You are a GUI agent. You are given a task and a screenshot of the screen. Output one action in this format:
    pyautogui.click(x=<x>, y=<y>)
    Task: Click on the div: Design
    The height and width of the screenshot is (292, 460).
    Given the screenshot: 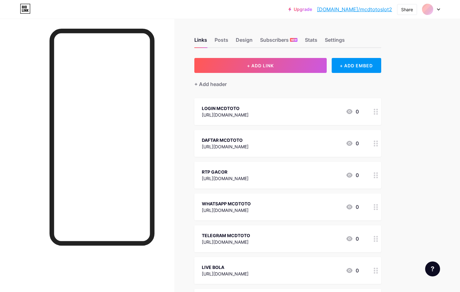 What is the action you would take?
    pyautogui.click(x=244, y=42)
    